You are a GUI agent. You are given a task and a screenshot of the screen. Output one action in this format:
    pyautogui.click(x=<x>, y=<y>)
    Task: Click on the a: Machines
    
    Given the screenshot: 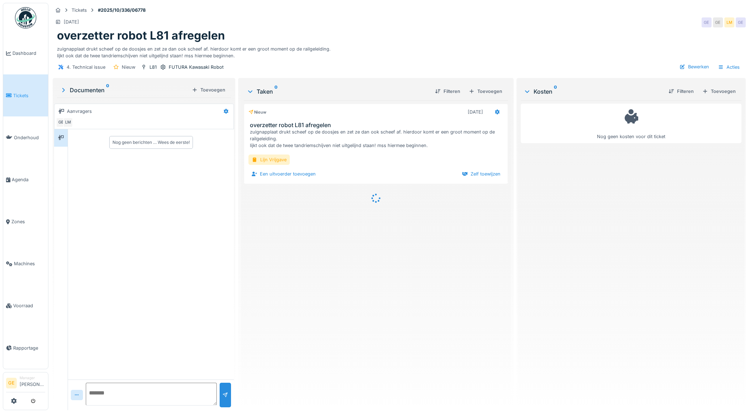 What is the action you would take?
    pyautogui.click(x=26, y=264)
    